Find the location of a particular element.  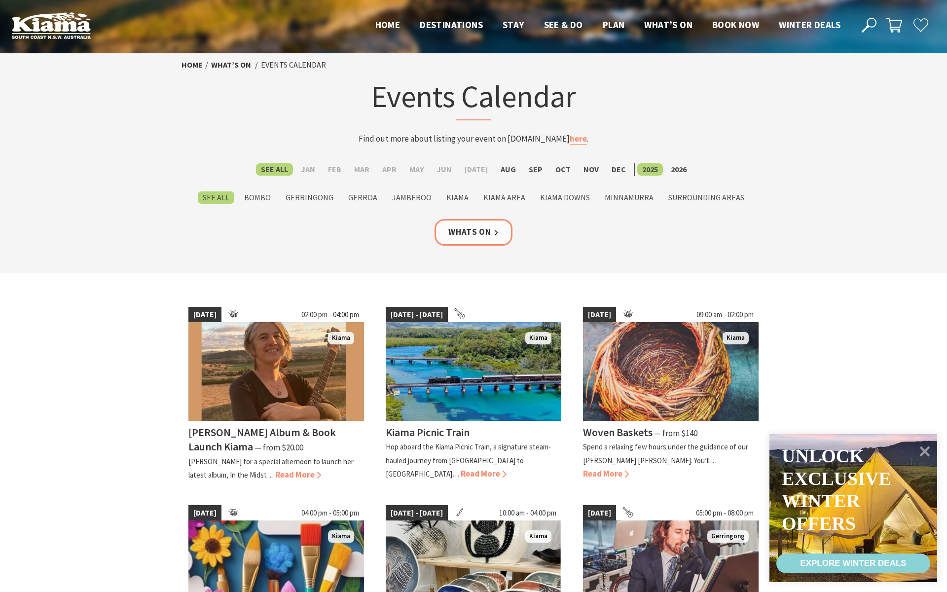

div: EXPLORE WINTER DEALS is located at coordinates (853, 563).